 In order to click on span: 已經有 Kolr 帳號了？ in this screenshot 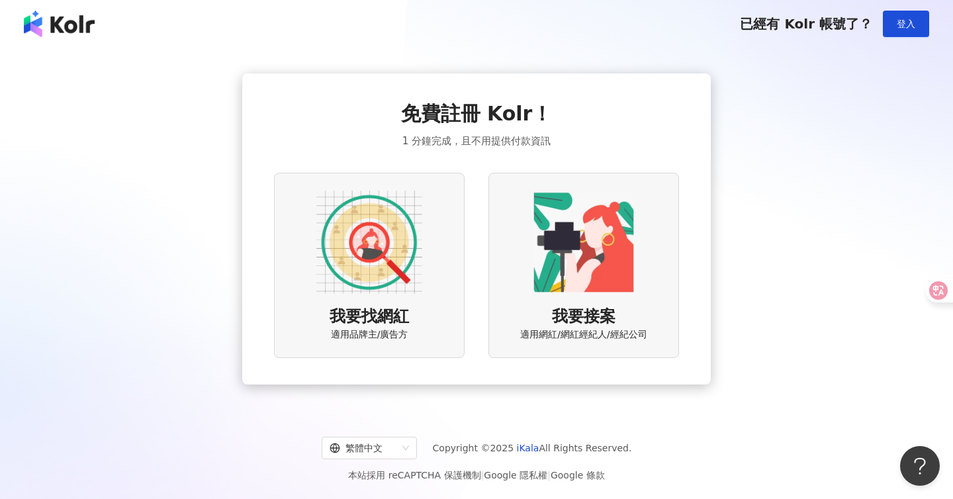, I will do `click(806, 24)`.